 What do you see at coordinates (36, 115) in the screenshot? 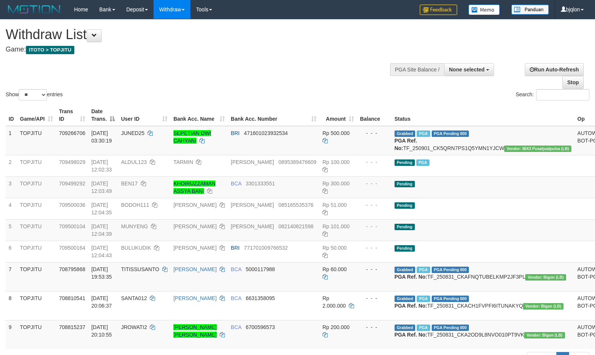
I see `th: Game/API: activate to sort column ascending` at bounding box center [36, 115].